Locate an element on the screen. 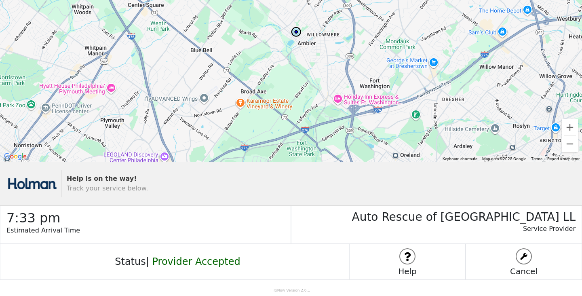 Image resolution: width=582 pixels, height=296 pixels. h5: Help is located at coordinates (408, 271).